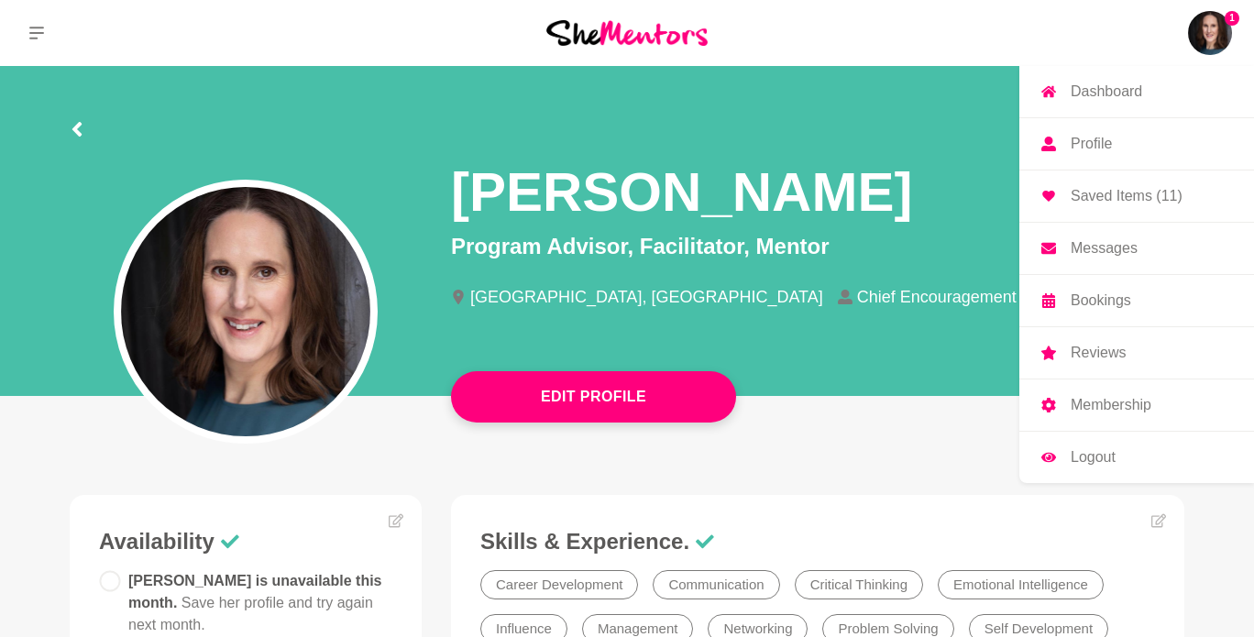  What do you see at coordinates (961, 297) in the screenshot?
I see `li: Chief Encouragement Officer` at bounding box center [961, 297].